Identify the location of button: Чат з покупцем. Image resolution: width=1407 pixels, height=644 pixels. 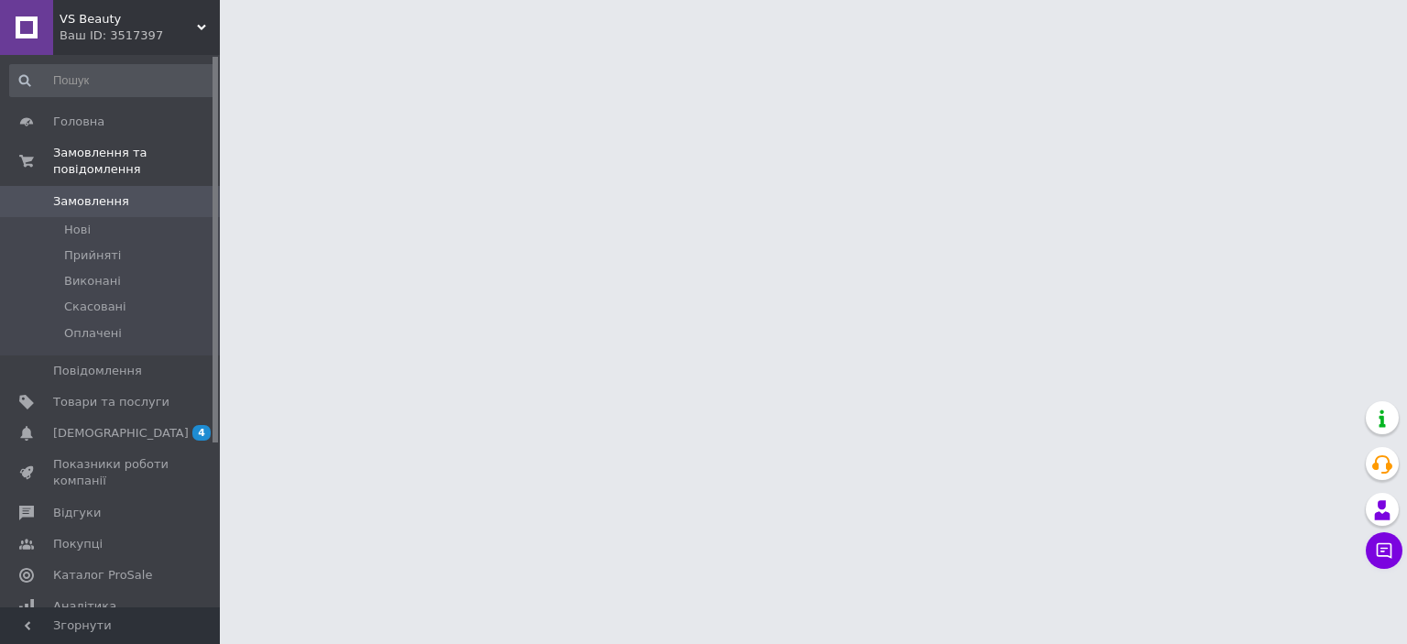
(1384, 551).